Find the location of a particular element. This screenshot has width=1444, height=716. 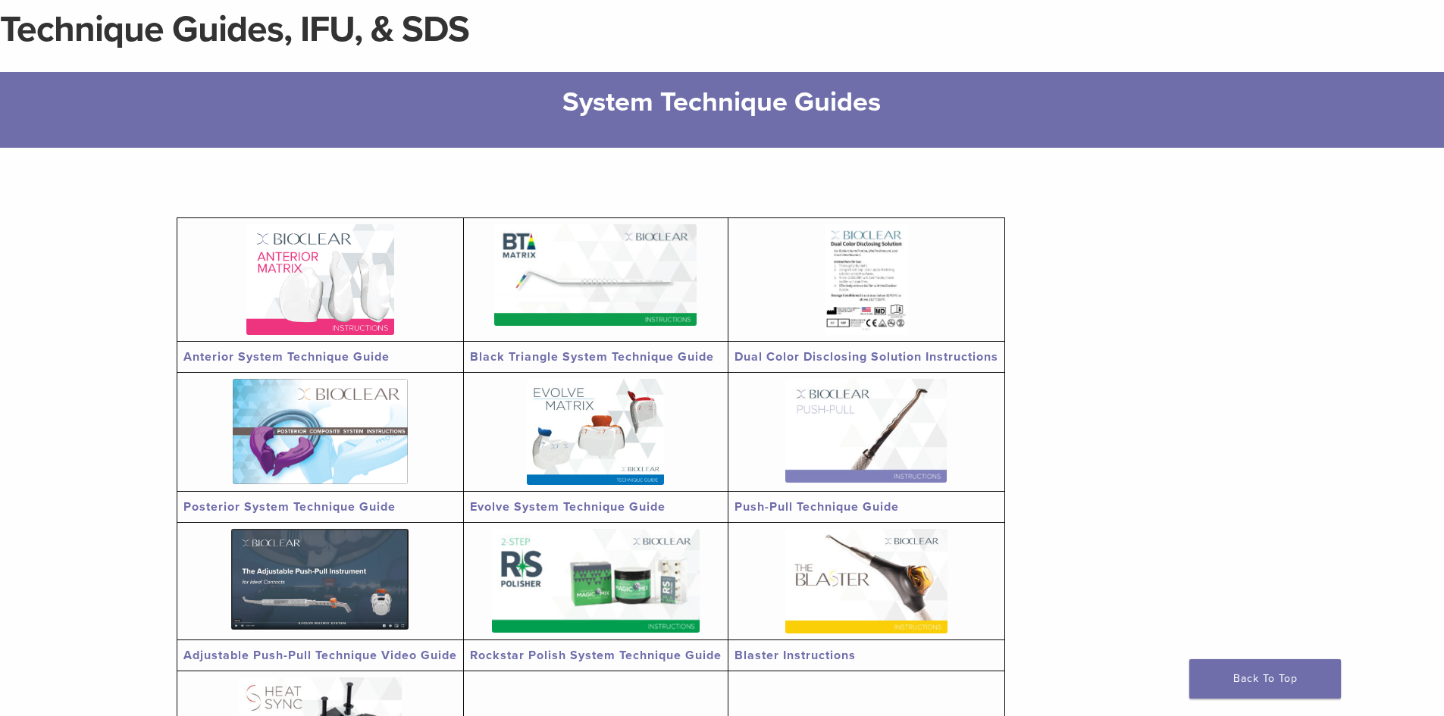

a: Blaster Instructions is located at coordinates (795, 655).